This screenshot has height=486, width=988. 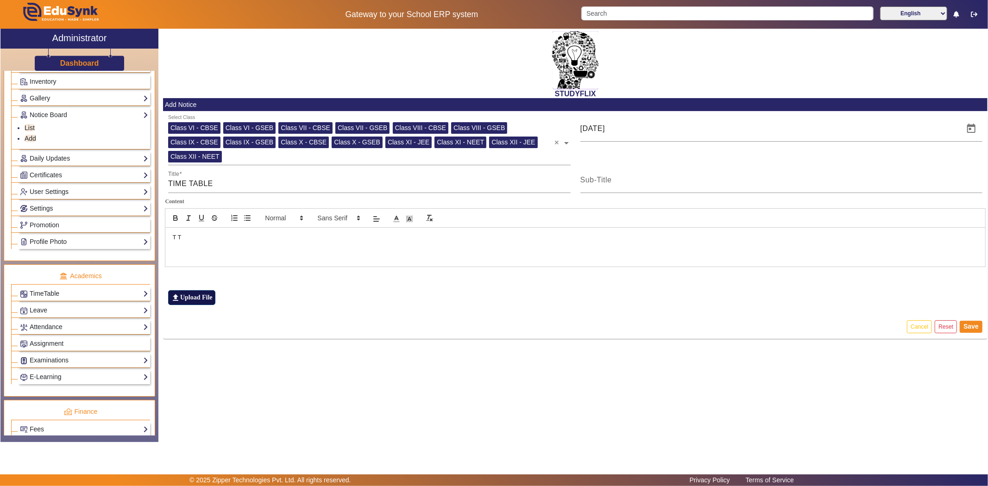 What do you see at coordinates (79, 38) in the screenshot?
I see `a: Administrator` at bounding box center [79, 38].